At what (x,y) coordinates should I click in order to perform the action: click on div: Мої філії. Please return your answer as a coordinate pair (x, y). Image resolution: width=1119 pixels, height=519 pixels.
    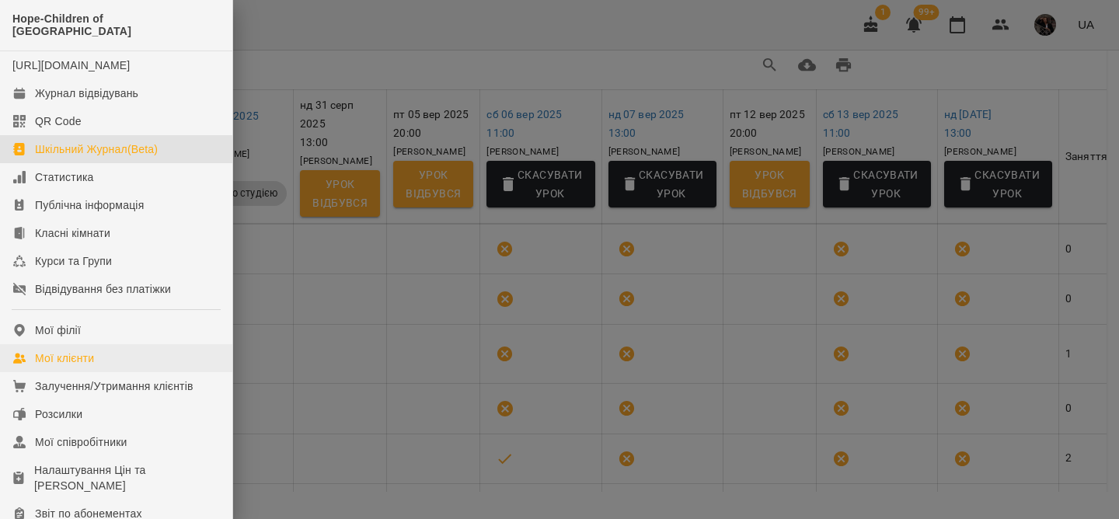
    Looking at the image, I should click on (58, 330).